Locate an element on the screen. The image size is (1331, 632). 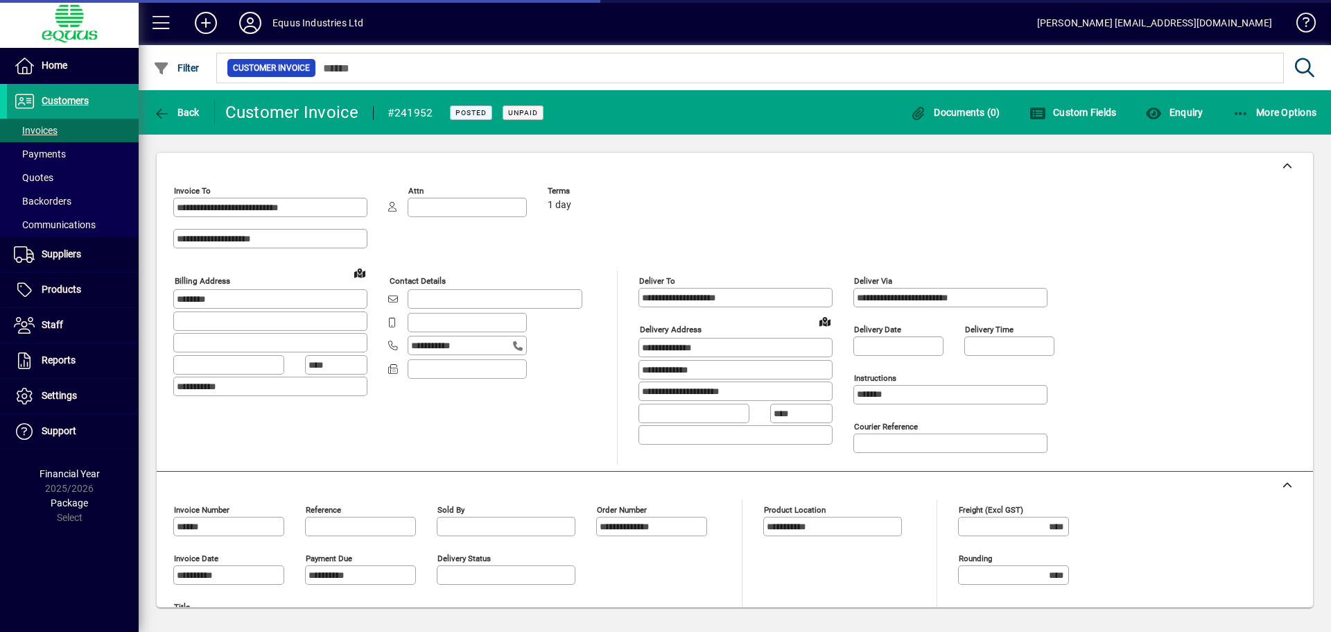
span: Settings is located at coordinates (59, 395).